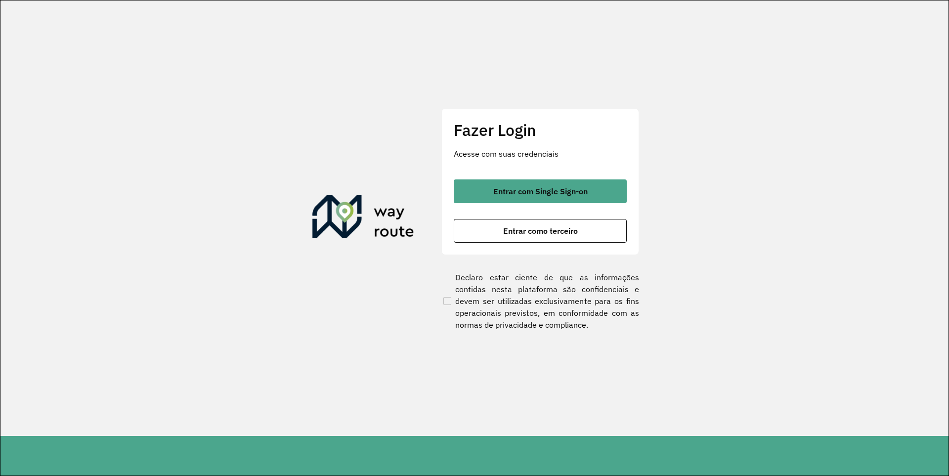  What do you see at coordinates (540, 191) in the screenshot?
I see `span: Entrar com Single Sign-on` at bounding box center [540, 191].